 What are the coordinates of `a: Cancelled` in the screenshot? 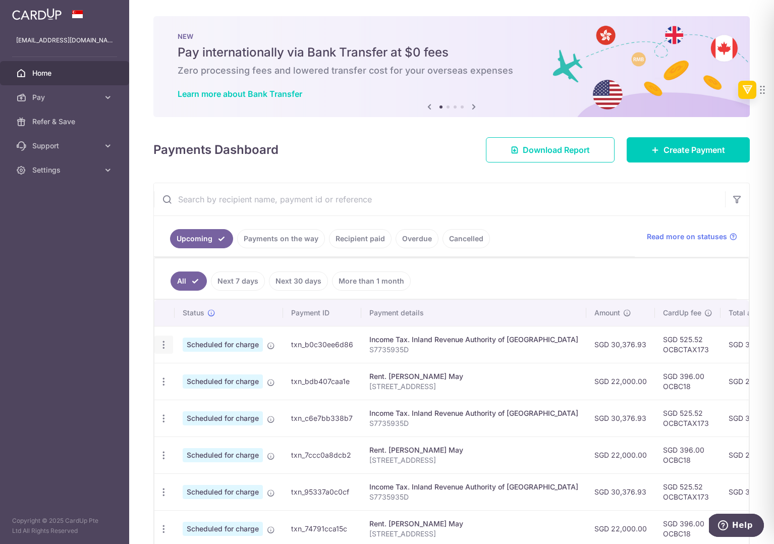 It's located at (466, 239).